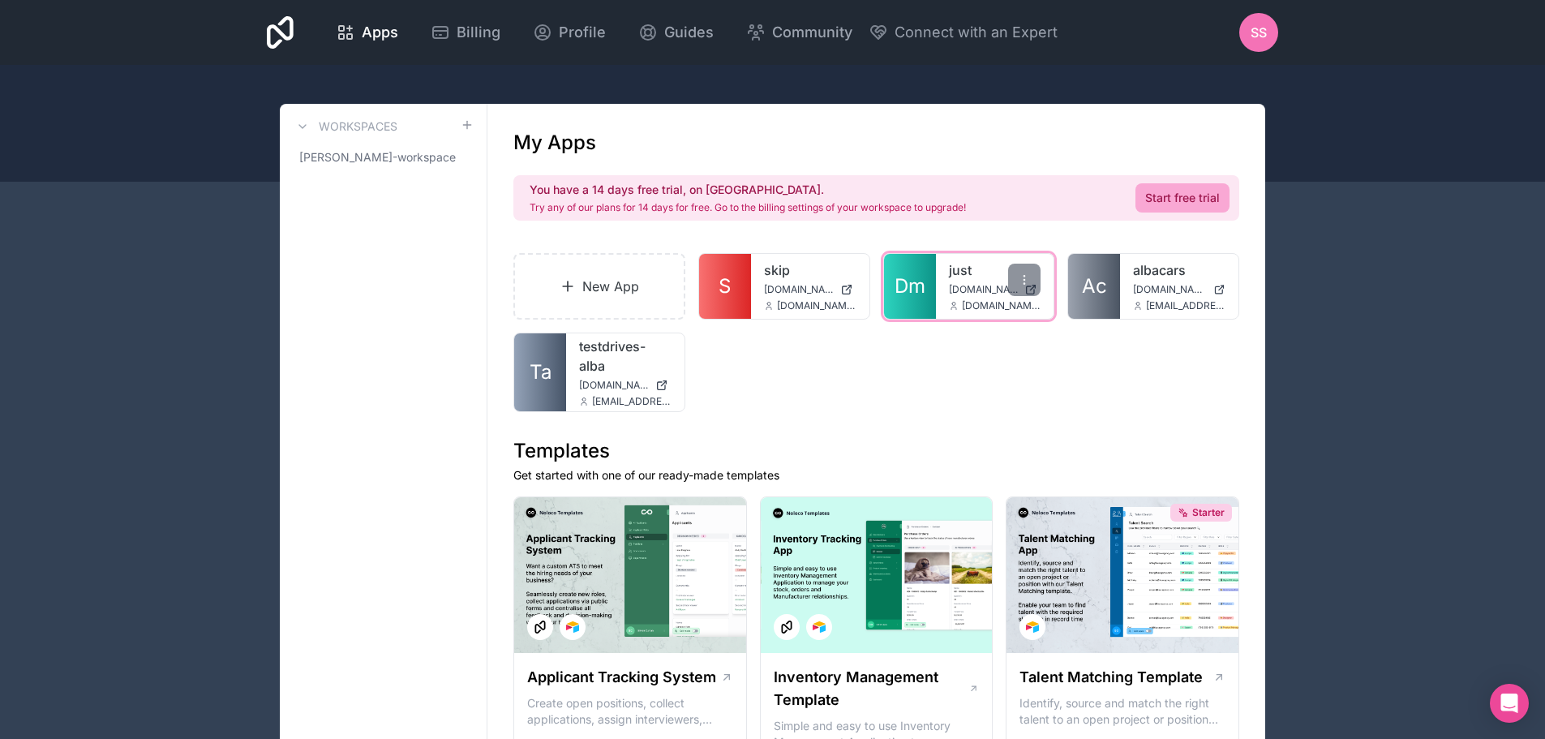 The width and height of the screenshot is (1545, 739). What do you see at coordinates (540, 372) in the screenshot?
I see `span: Ta` at bounding box center [540, 372].